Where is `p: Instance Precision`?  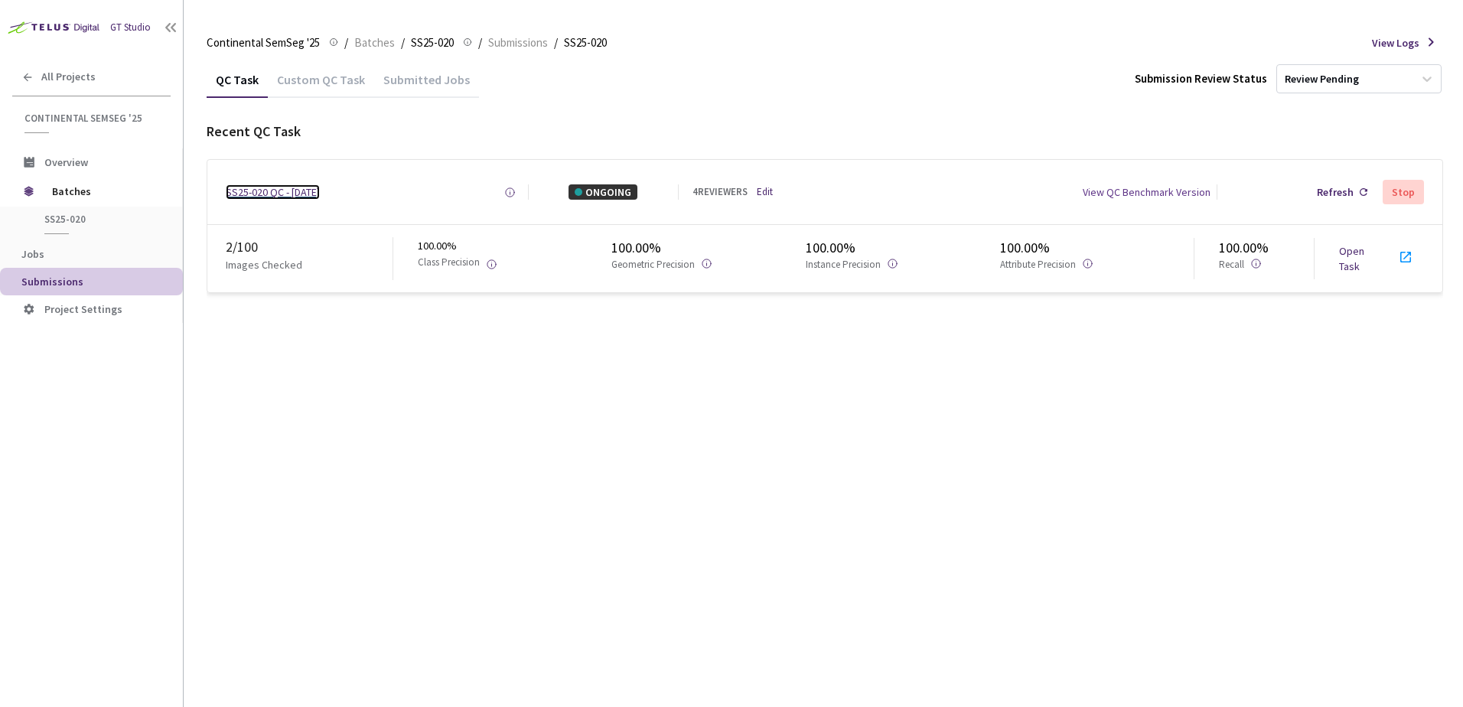
p: Instance Precision is located at coordinates (843, 265).